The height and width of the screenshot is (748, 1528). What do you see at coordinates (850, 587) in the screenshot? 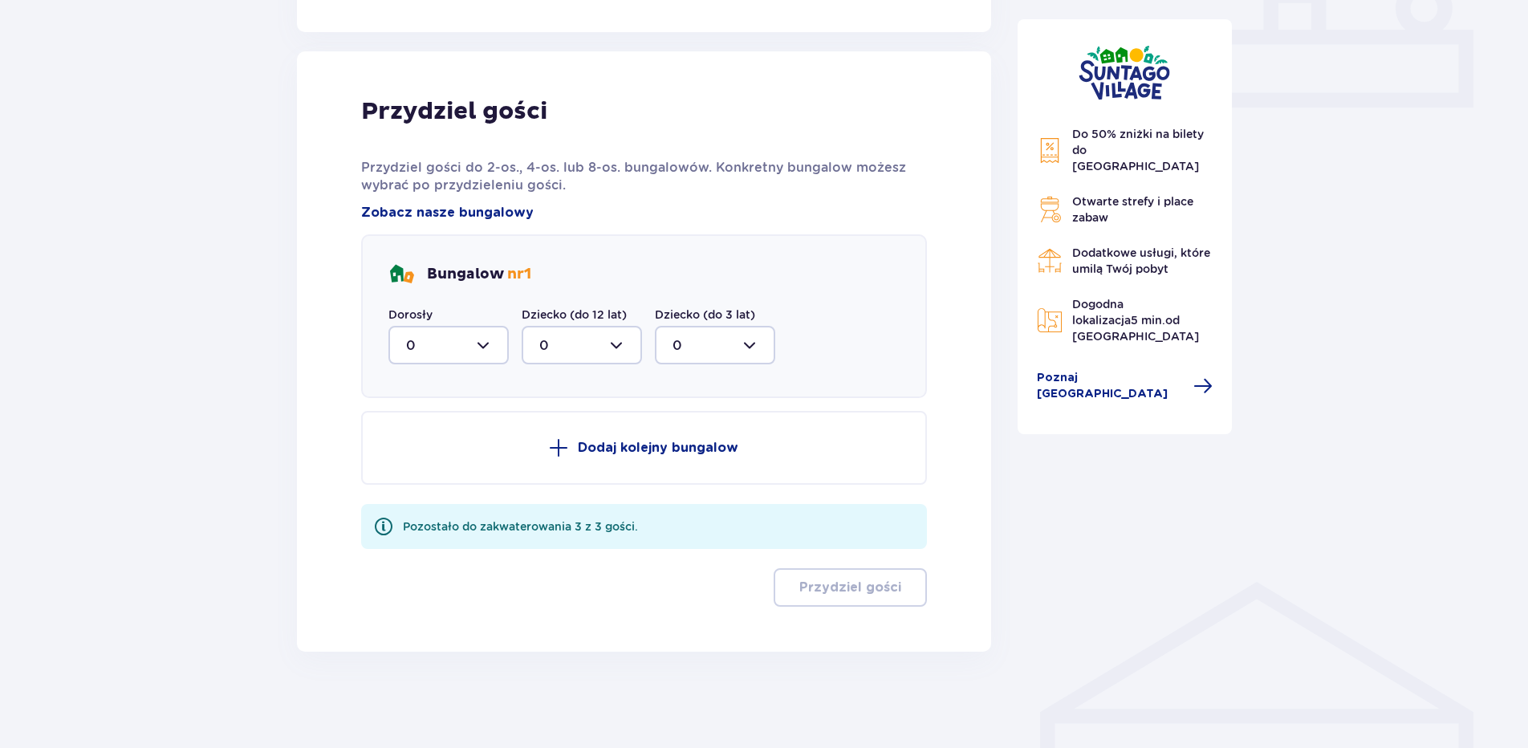
I see `button: Przydziel gości` at bounding box center [850, 587].